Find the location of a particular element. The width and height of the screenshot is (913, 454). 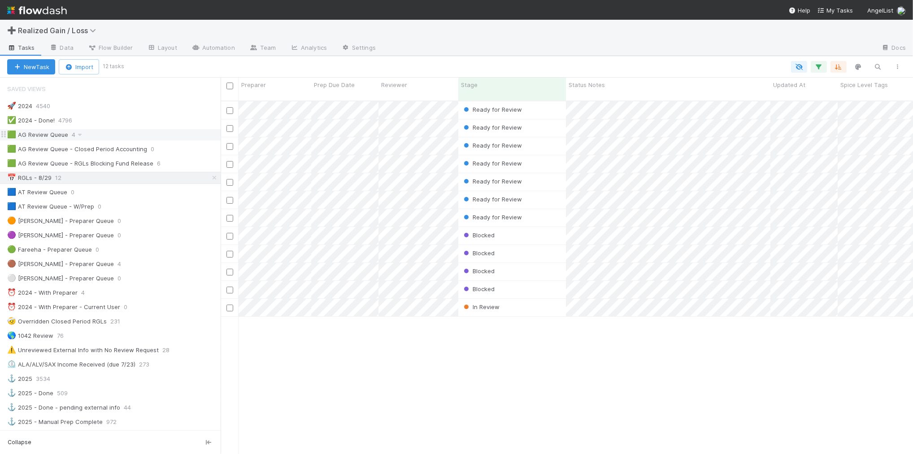

div: AG Review Queue - Closed Period Accounting is located at coordinates (77, 149).